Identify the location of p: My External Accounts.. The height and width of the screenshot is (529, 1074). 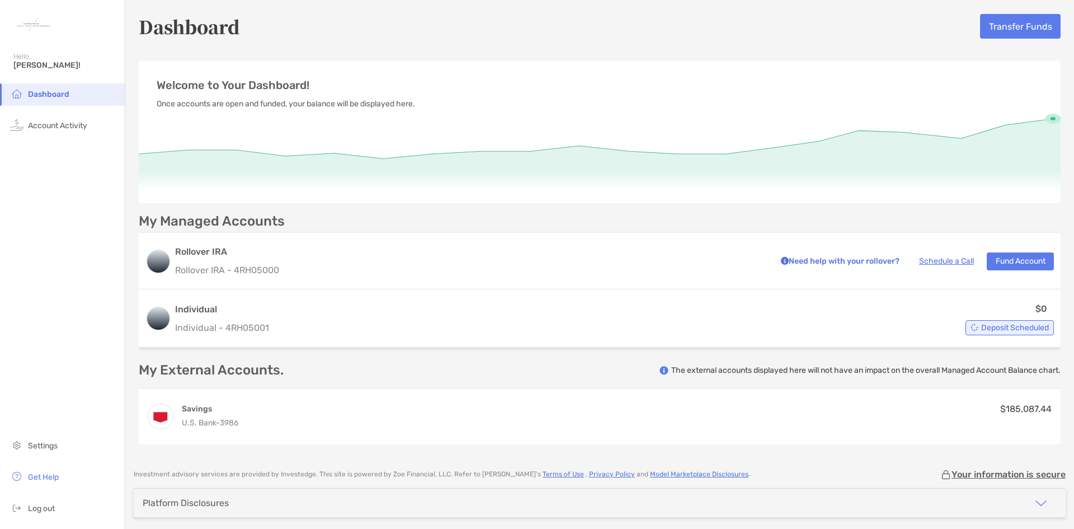
(211, 370).